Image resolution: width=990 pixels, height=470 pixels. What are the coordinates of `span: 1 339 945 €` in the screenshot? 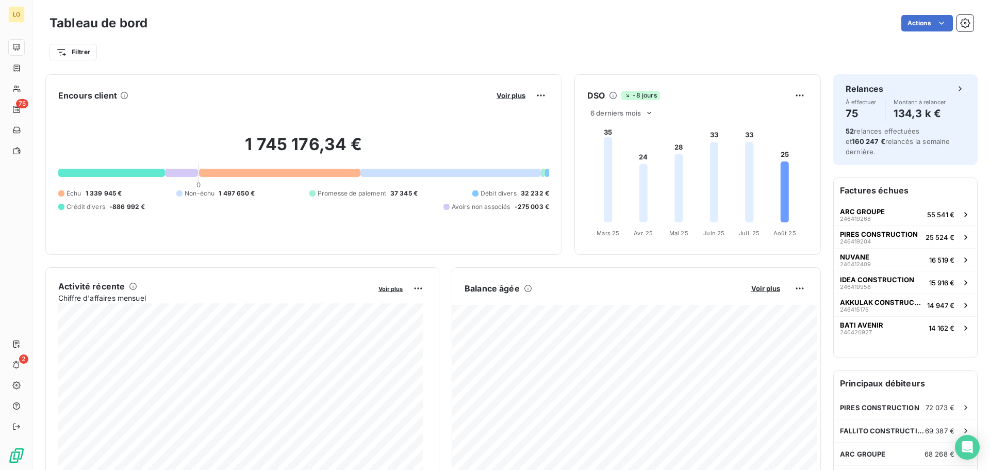 It's located at (104, 193).